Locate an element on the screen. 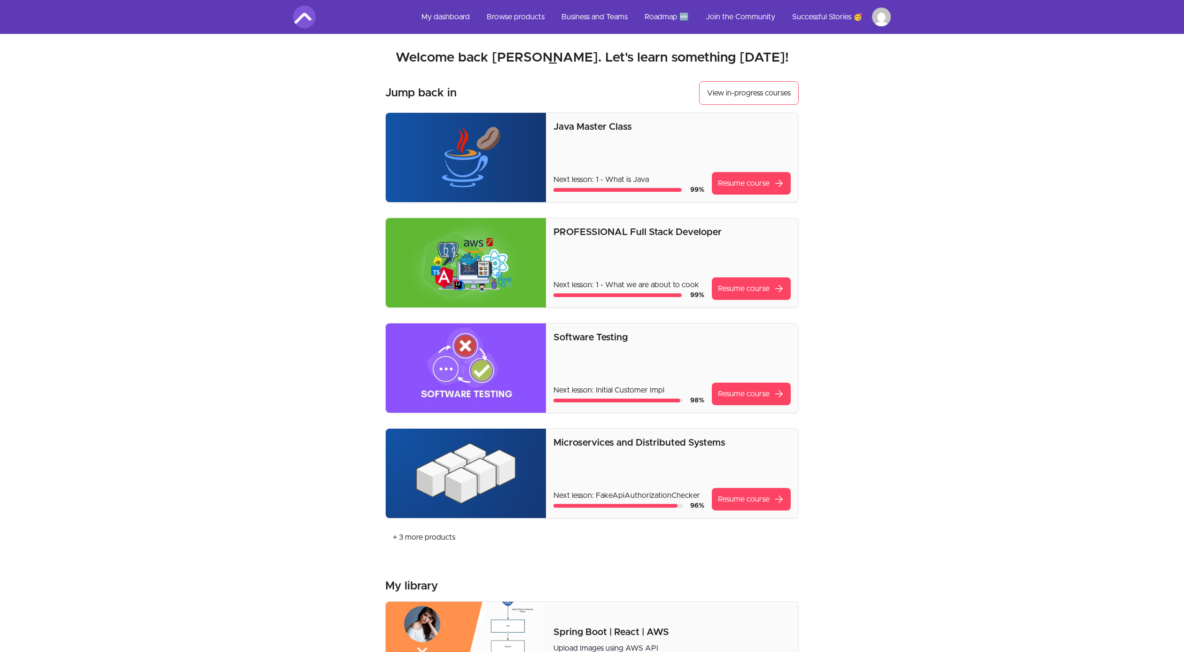 This screenshot has height=652, width=1184. p: Next lesson: FakeApiAuthorizationChecker is located at coordinates (629, 495).